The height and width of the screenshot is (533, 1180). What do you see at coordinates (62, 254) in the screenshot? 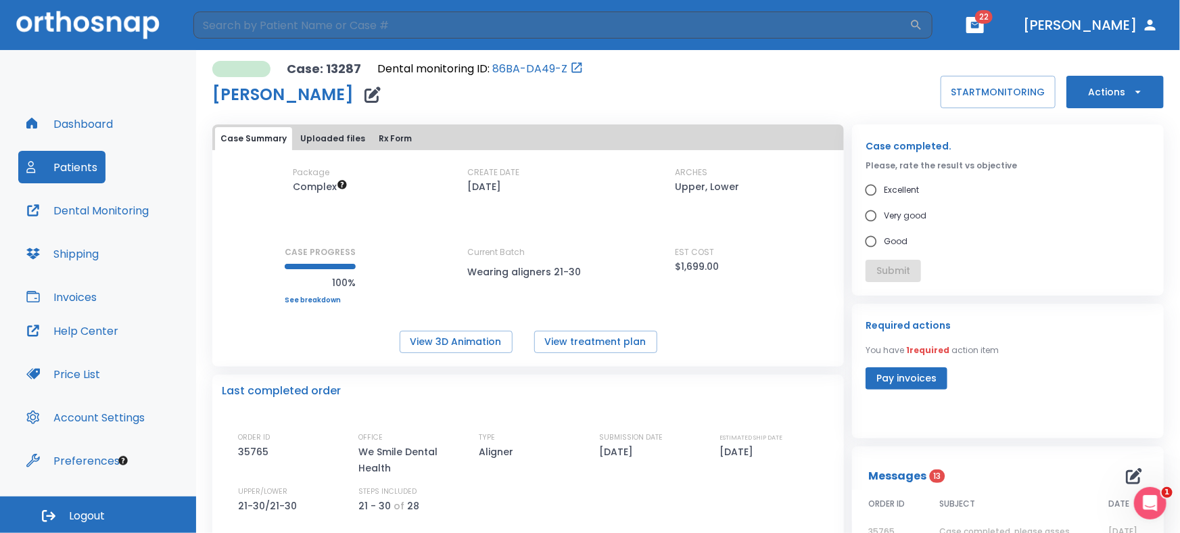
I see `a: Shipping` at bounding box center [62, 254].